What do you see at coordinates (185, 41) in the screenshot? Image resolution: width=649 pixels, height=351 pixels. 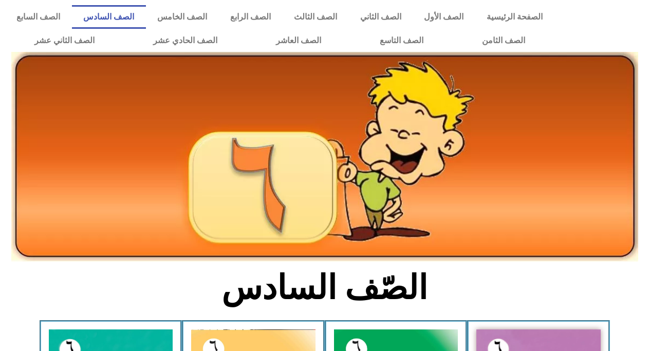 I see `a: الصف الحادي عشر` at bounding box center [185, 41].